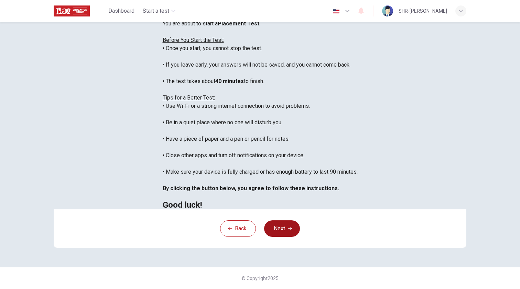  Describe the element at coordinates (121, 11) in the screenshot. I see `button: Dashboard` at that location.